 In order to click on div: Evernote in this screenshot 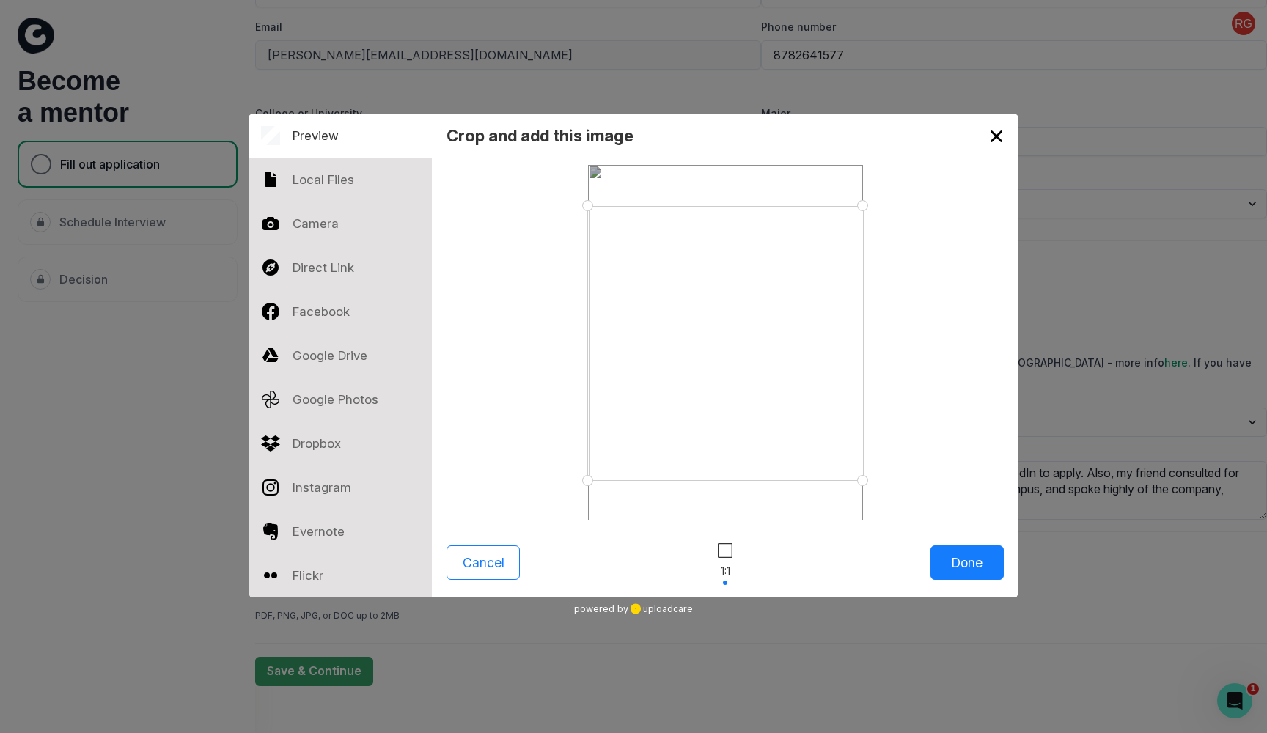, I will do `click(340, 532)`.